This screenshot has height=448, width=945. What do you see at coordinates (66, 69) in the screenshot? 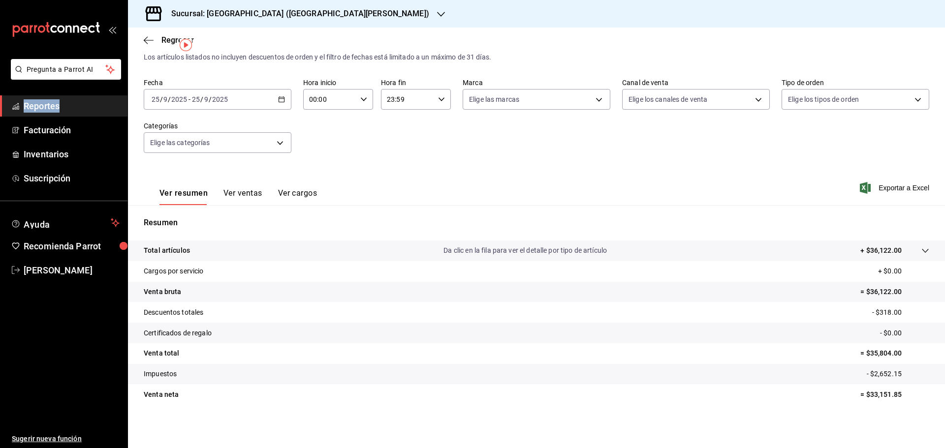
I see `span: Pregunta a Parrot AI` at bounding box center [66, 69].